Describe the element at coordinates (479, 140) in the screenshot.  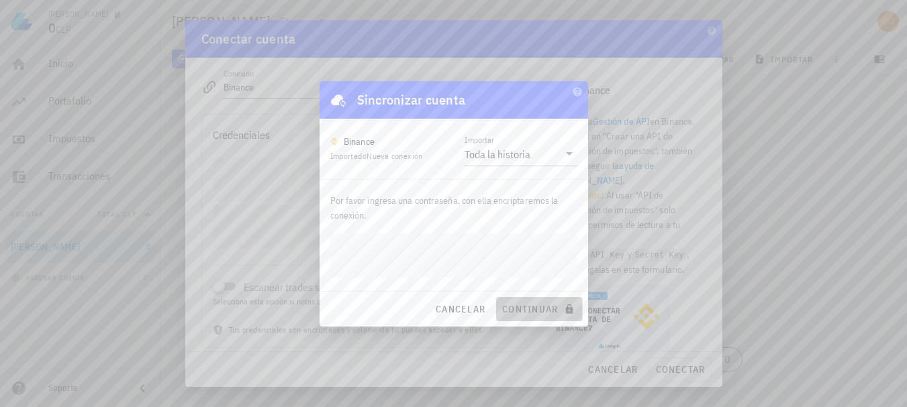
I see `label: Importar` at that location.